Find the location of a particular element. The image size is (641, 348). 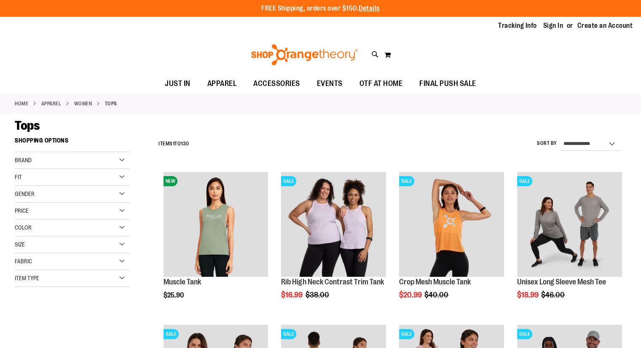

span: $46.00 is located at coordinates (553, 295).